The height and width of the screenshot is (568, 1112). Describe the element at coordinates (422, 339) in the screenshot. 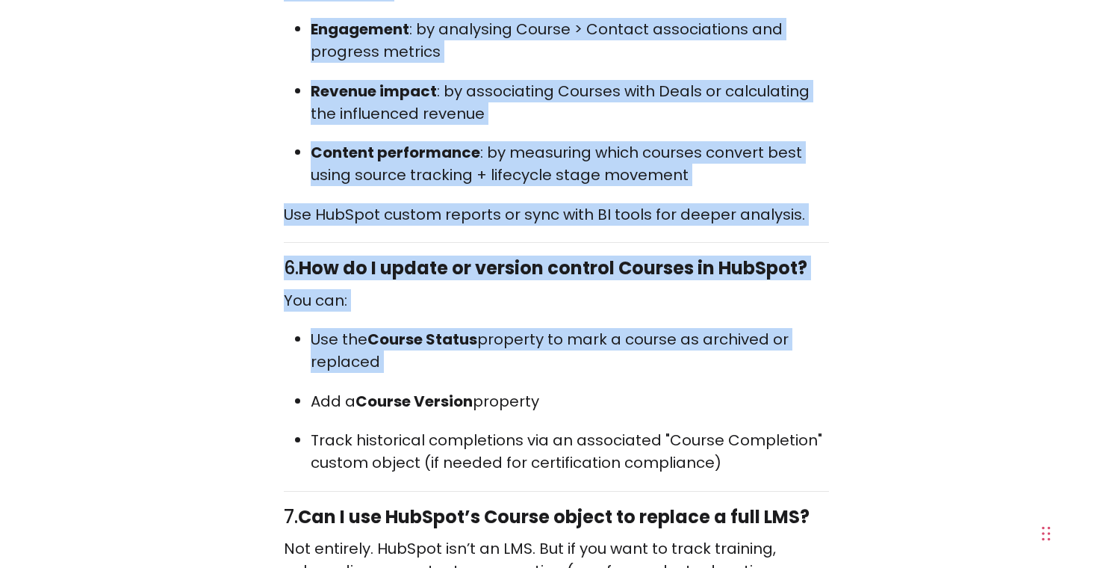

I see `strong: Course Status` at that location.